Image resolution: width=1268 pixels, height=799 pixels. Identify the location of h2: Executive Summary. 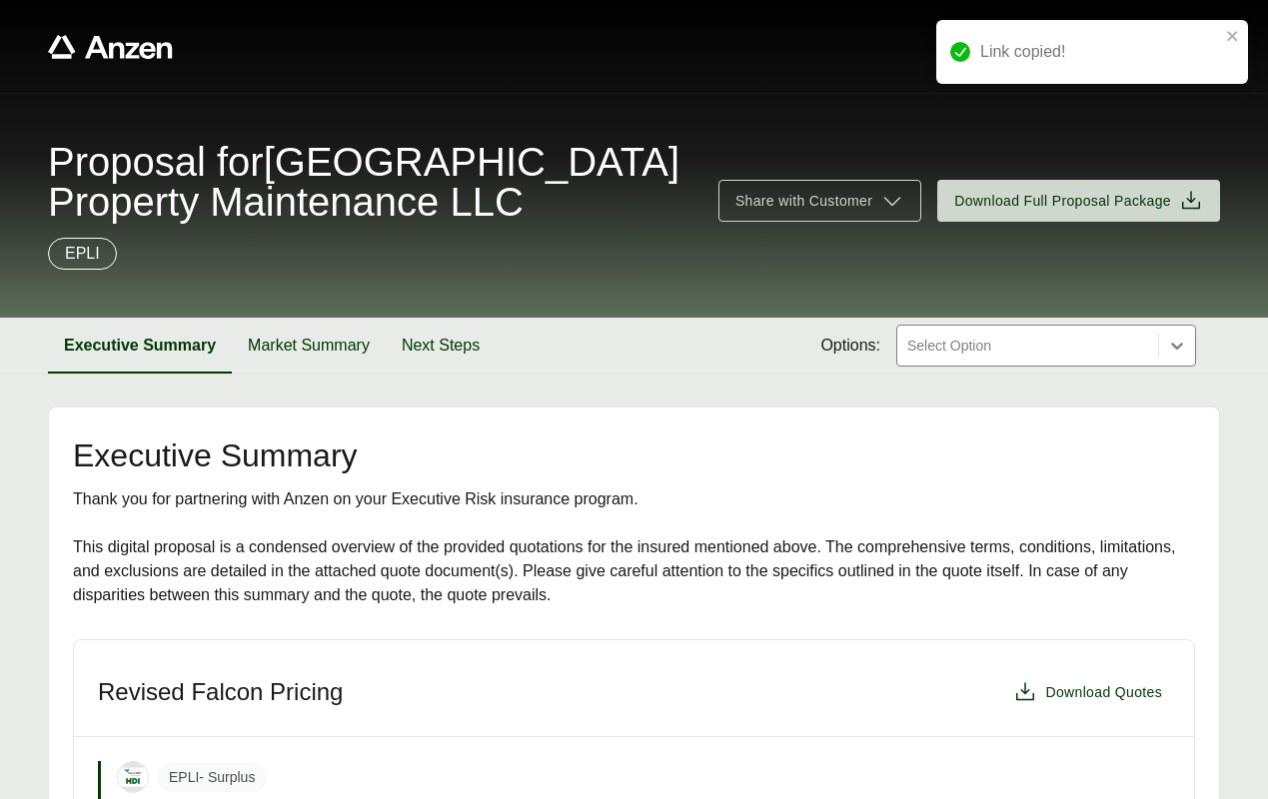
(633, 456).